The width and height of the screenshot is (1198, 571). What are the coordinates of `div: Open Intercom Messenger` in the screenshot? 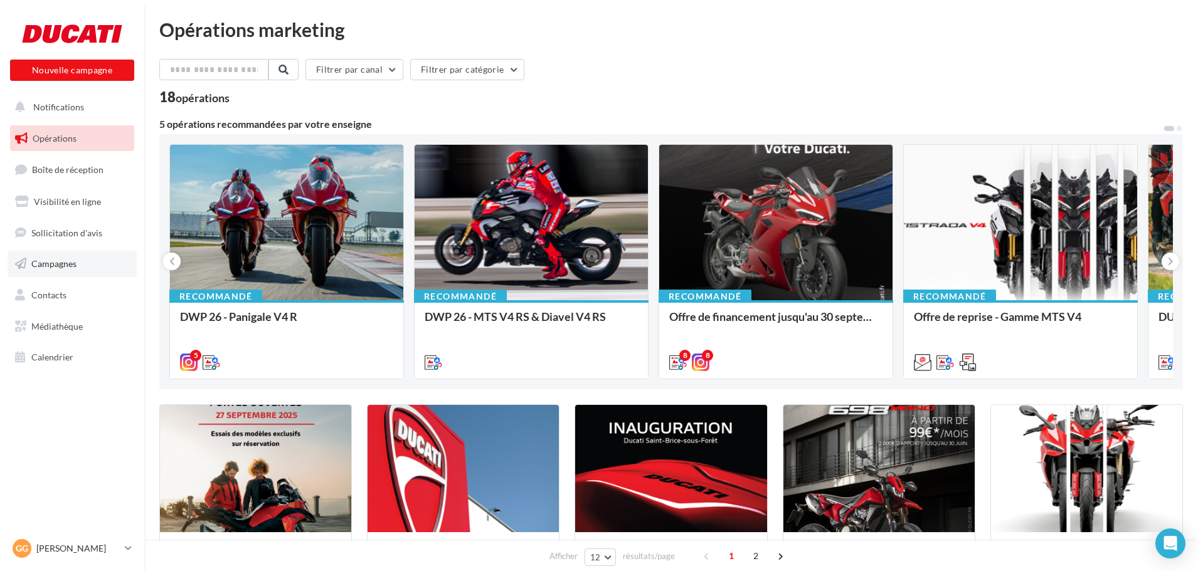 It's located at (1170, 544).